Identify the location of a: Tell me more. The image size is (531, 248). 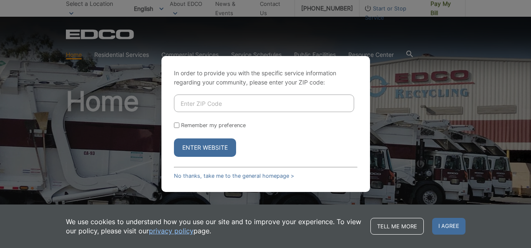
(397, 226).